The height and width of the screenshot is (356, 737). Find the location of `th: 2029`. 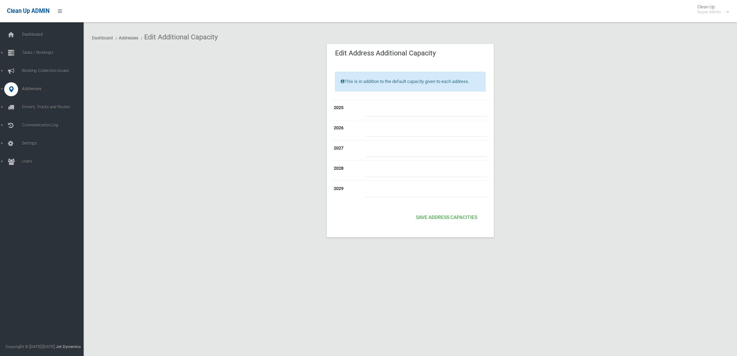

th: 2029 is located at coordinates (347, 191).